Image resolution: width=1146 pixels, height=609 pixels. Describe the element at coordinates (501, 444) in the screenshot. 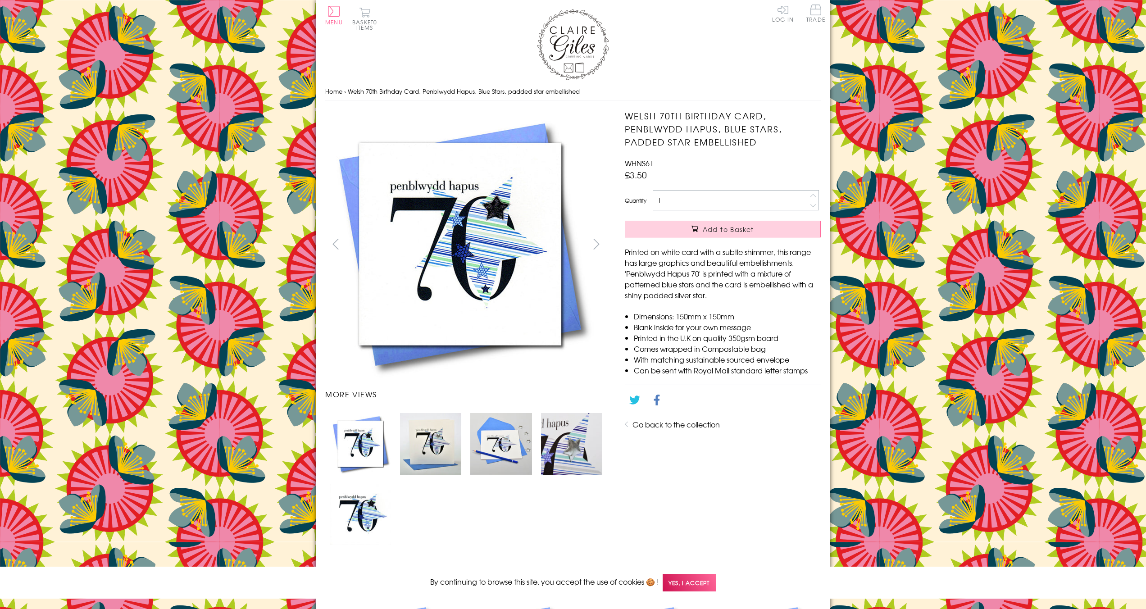

I see `li: Carousel Page 3` at that location.